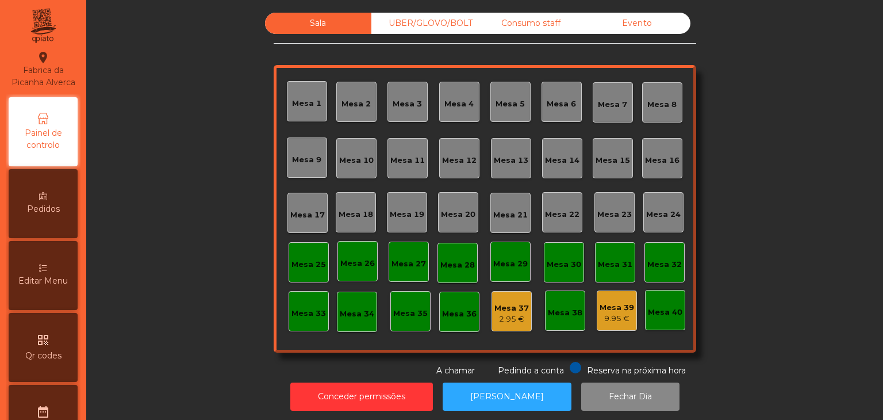 The image size is (883, 420). What do you see at coordinates (564, 264) in the screenshot?
I see `div: Mesa 30` at bounding box center [564, 264].